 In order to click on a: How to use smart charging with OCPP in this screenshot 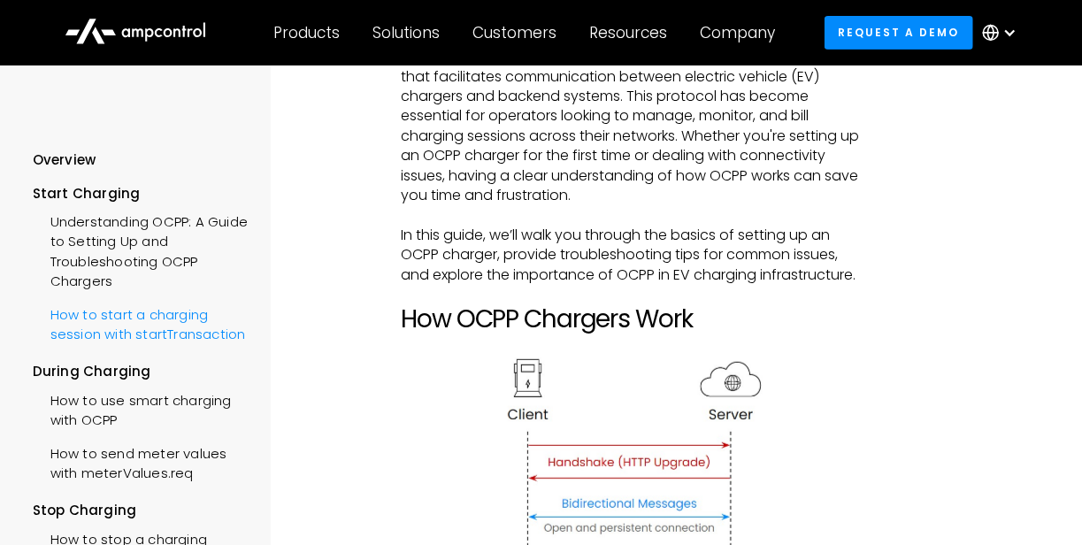, I will do `click(141, 409)`.